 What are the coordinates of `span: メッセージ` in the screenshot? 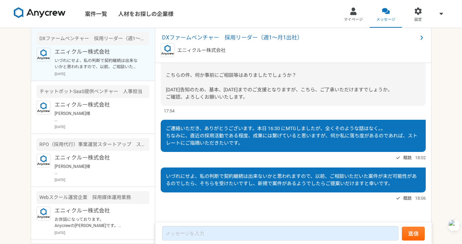 It's located at (386, 20).